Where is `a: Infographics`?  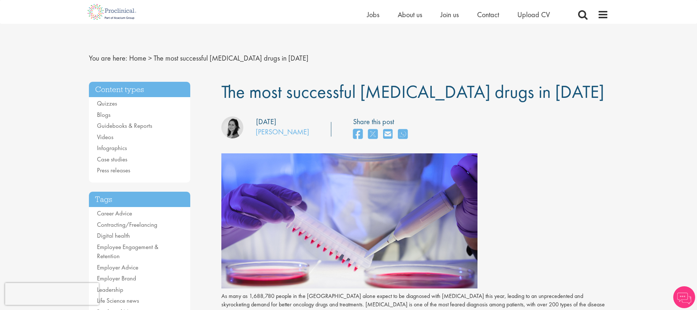
a: Infographics is located at coordinates (112, 148).